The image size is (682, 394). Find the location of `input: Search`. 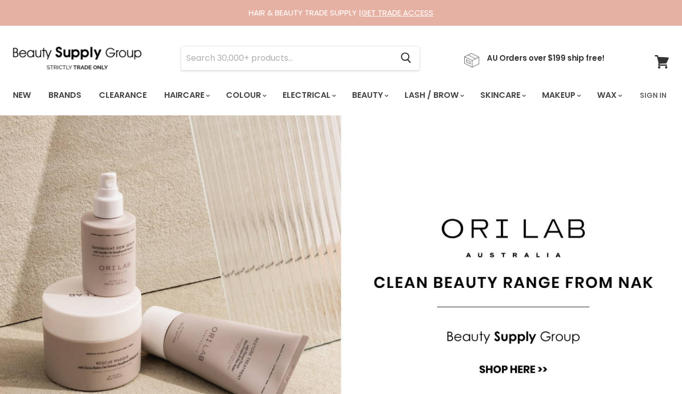

input: Search is located at coordinates (287, 58).